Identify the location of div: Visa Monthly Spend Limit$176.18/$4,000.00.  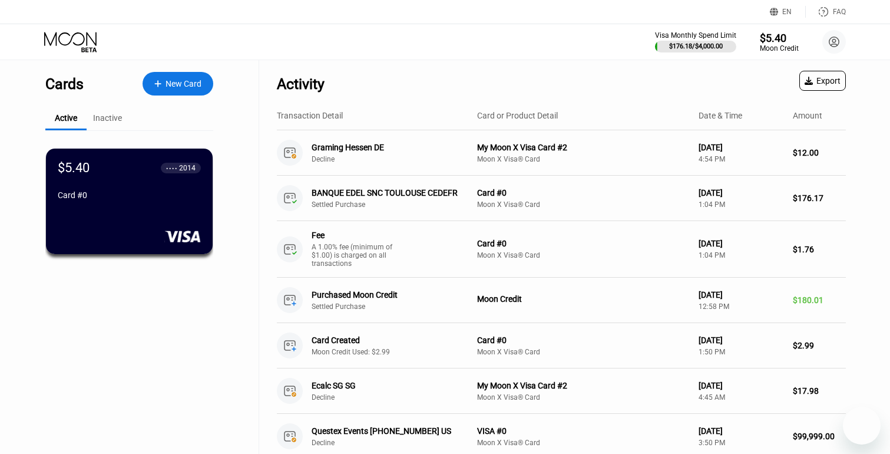
(696, 42).